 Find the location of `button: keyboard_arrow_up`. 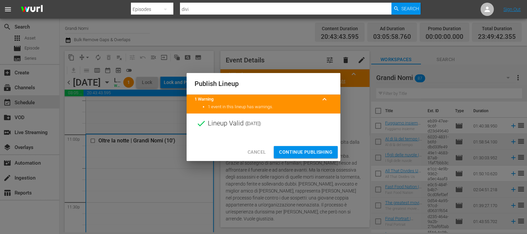

button: keyboard_arrow_up is located at coordinates (325, 99).